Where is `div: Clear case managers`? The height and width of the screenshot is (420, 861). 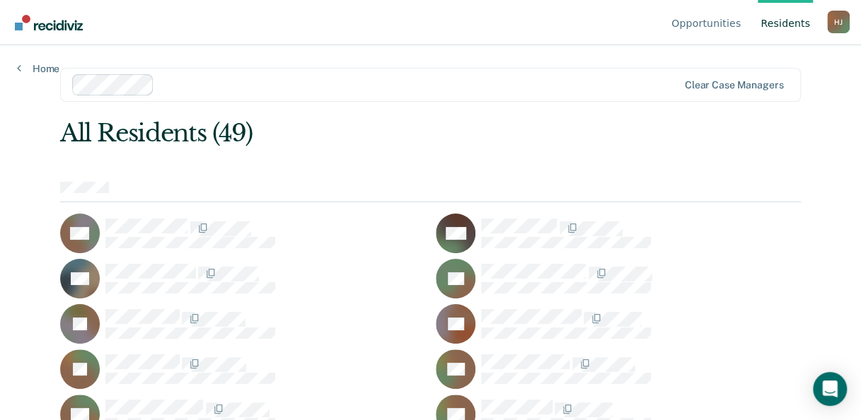
div: Clear case managers is located at coordinates (734, 85).